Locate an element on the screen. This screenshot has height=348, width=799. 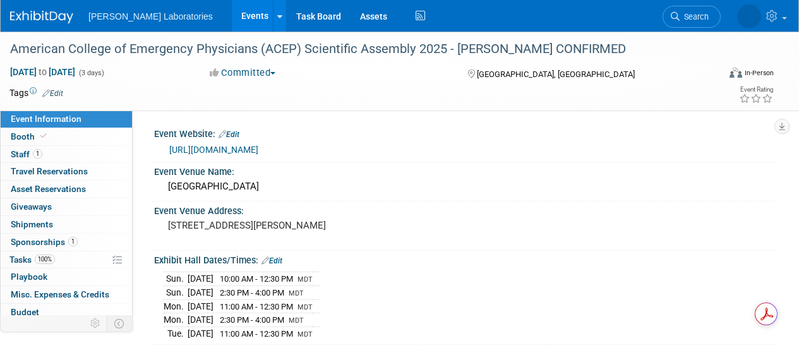
a: Asset Reservations is located at coordinates (66, 189).